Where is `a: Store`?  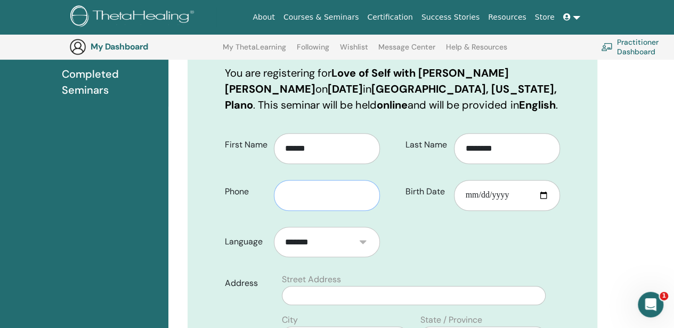 a: Store is located at coordinates (545, 17).